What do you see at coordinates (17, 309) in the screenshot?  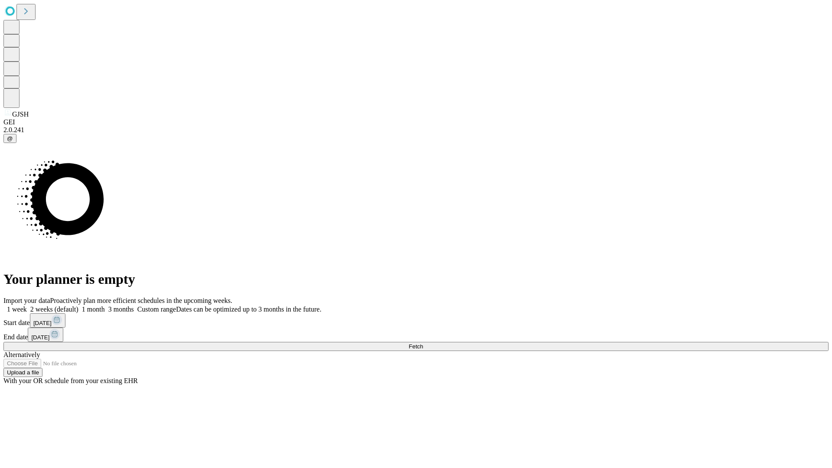 I see `span: 1 week` at bounding box center [17, 309].